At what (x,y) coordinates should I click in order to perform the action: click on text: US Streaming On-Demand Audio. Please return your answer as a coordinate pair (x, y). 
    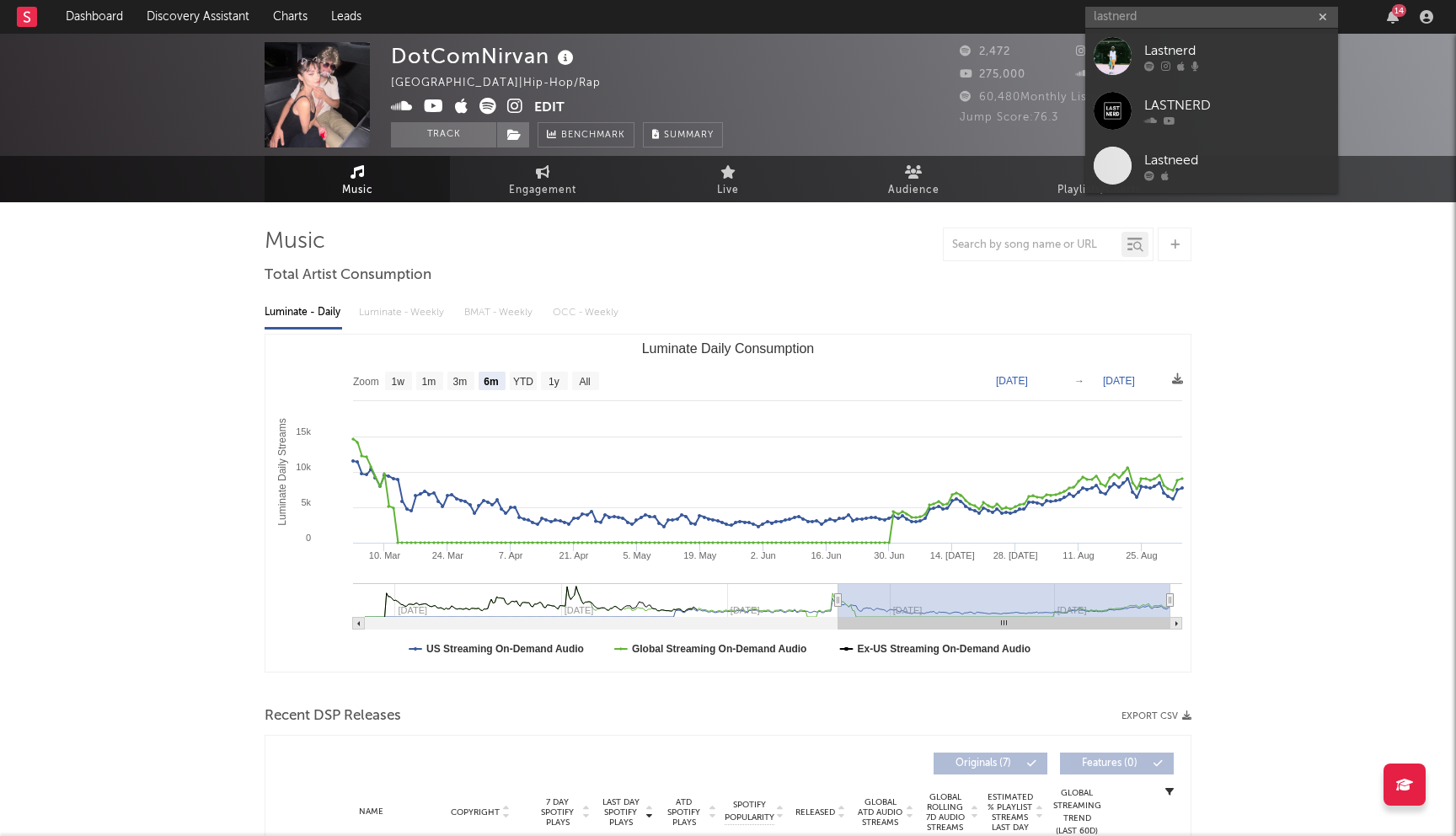
    Looking at the image, I should click on (505, 649).